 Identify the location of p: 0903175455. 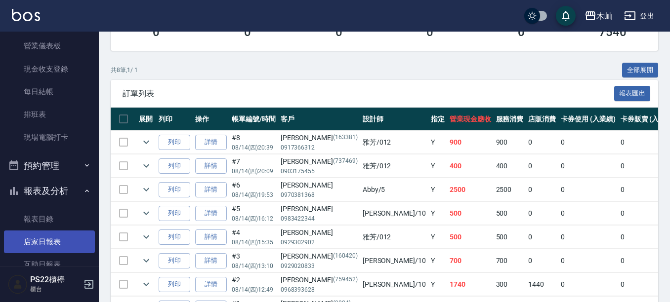
(319, 171).